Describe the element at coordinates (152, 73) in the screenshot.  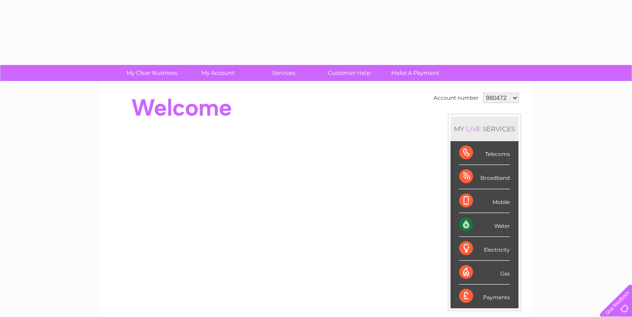
I see `a: My Clear Business` at that location.